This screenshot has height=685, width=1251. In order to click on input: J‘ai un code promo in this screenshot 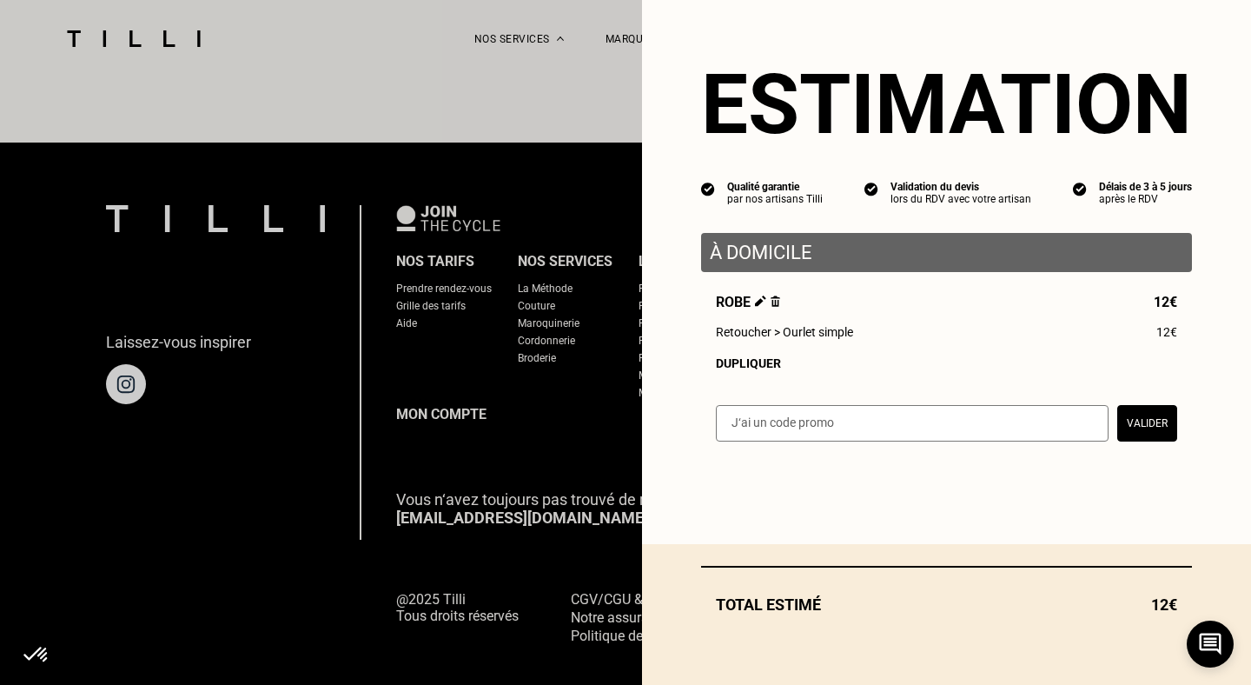, I will do `click(912, 423)`.